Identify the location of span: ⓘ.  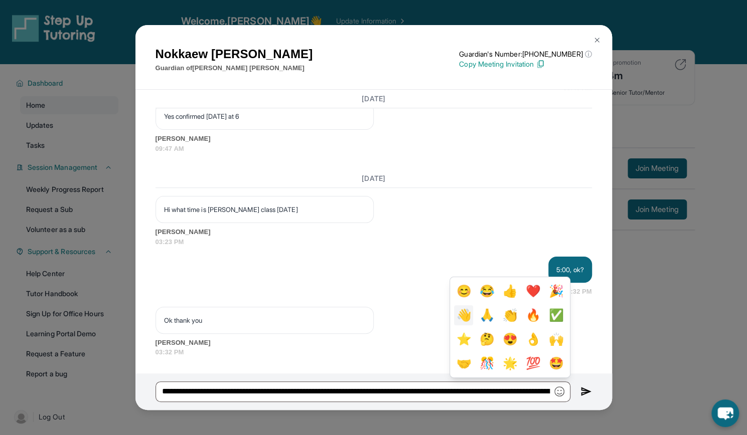
(588, 54).